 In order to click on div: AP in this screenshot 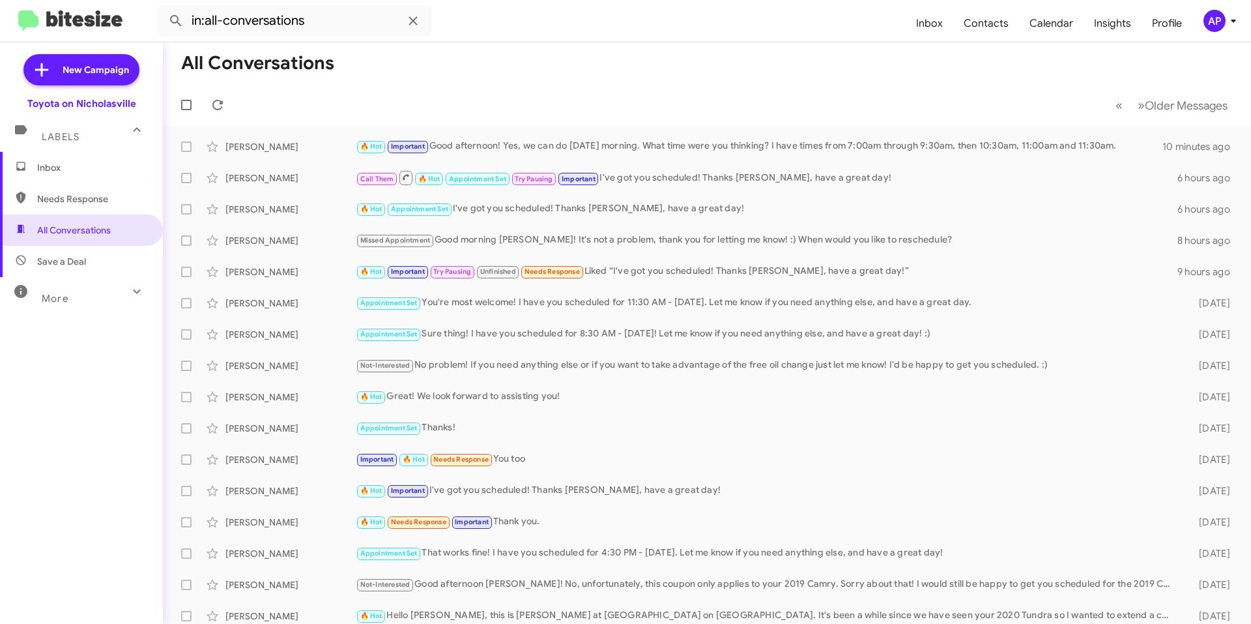, I will do `click(1215, 21)`.